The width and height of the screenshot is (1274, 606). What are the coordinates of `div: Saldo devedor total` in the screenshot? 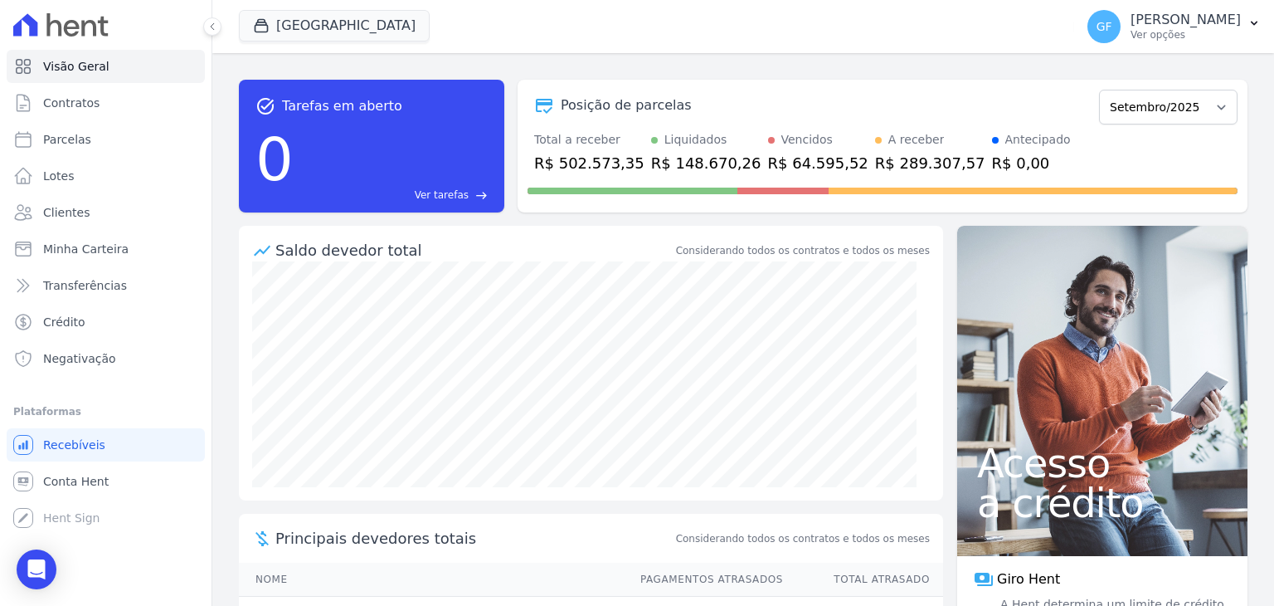 It's located at (474, 250).